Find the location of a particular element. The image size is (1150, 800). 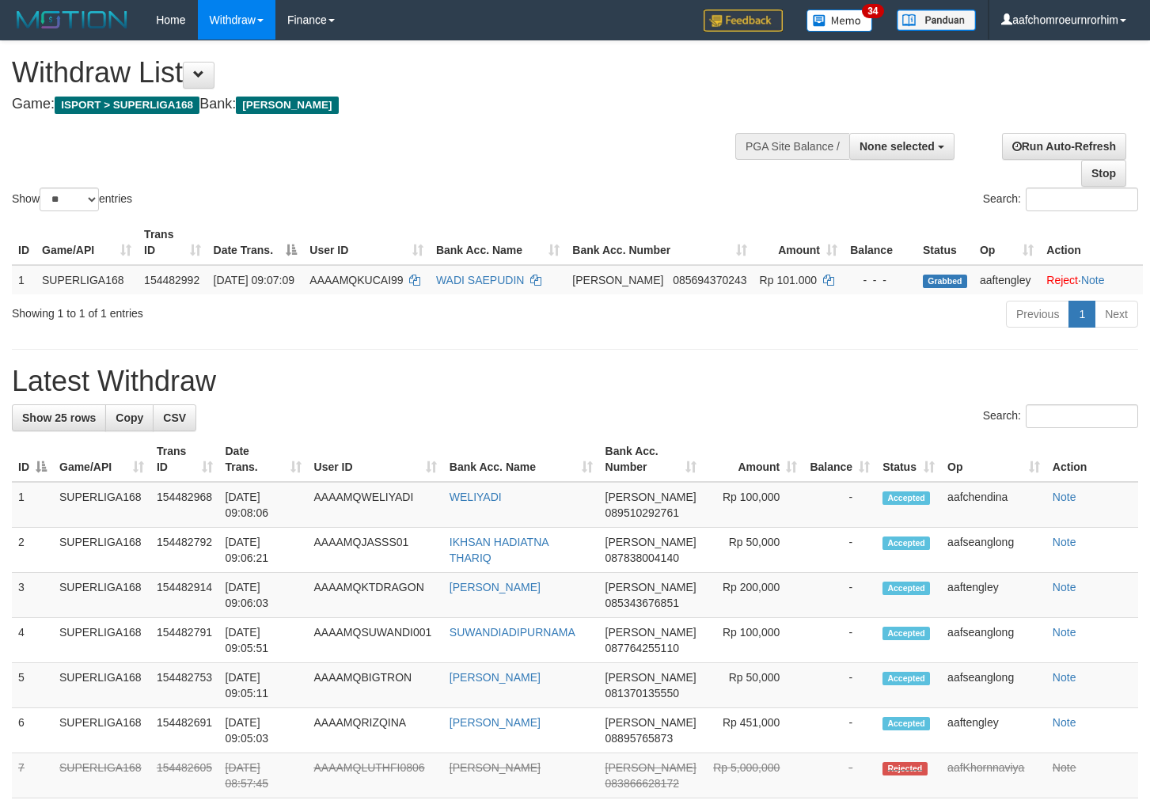

span: None selected is located at coordinates (897, 146).